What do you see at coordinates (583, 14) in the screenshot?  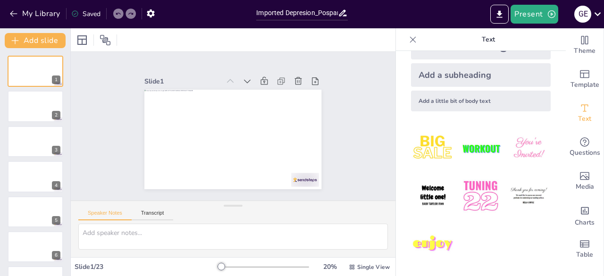 I see `div: G E` at bounding box center [583, 14].